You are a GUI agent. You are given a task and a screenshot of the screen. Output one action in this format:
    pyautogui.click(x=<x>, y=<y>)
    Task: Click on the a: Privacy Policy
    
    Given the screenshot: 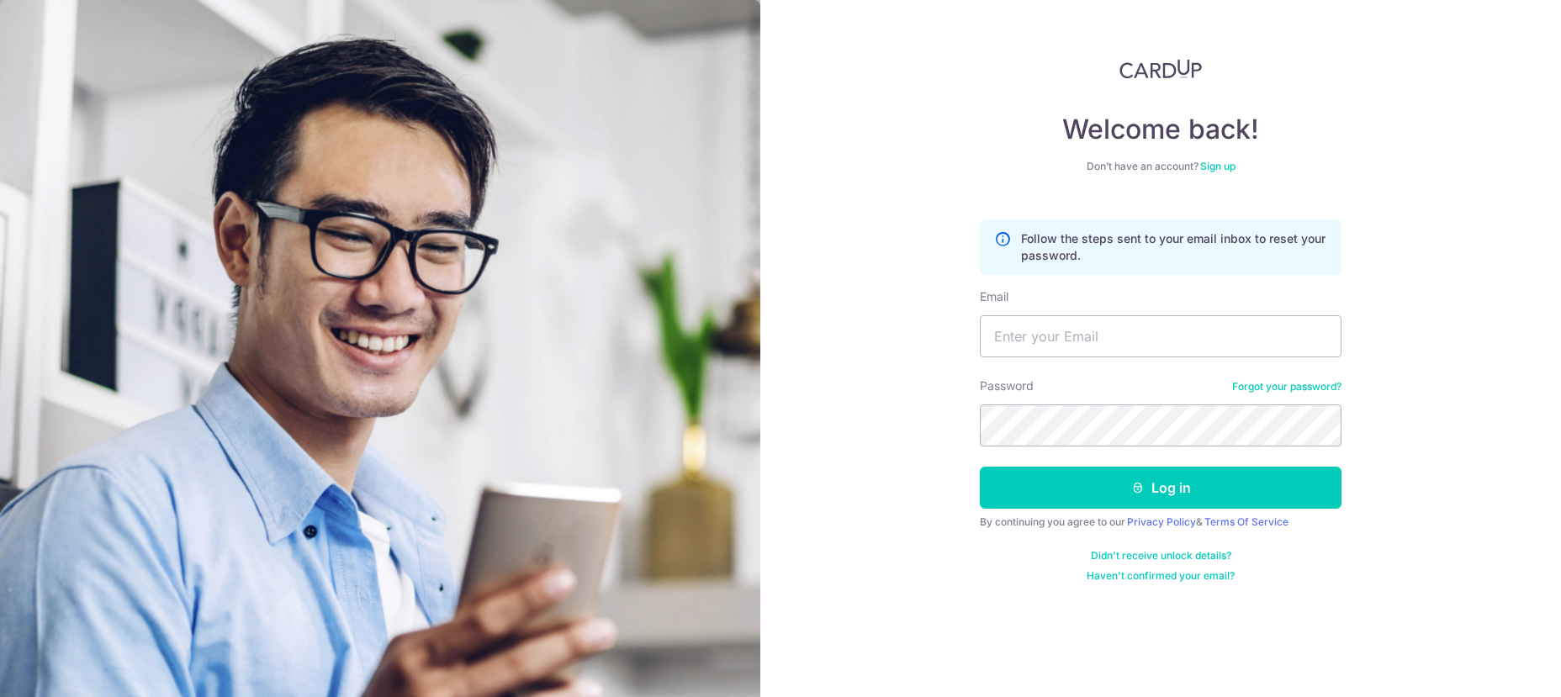 What is the action you would take?
    pyautogui.click(x=1162, y=521)
    